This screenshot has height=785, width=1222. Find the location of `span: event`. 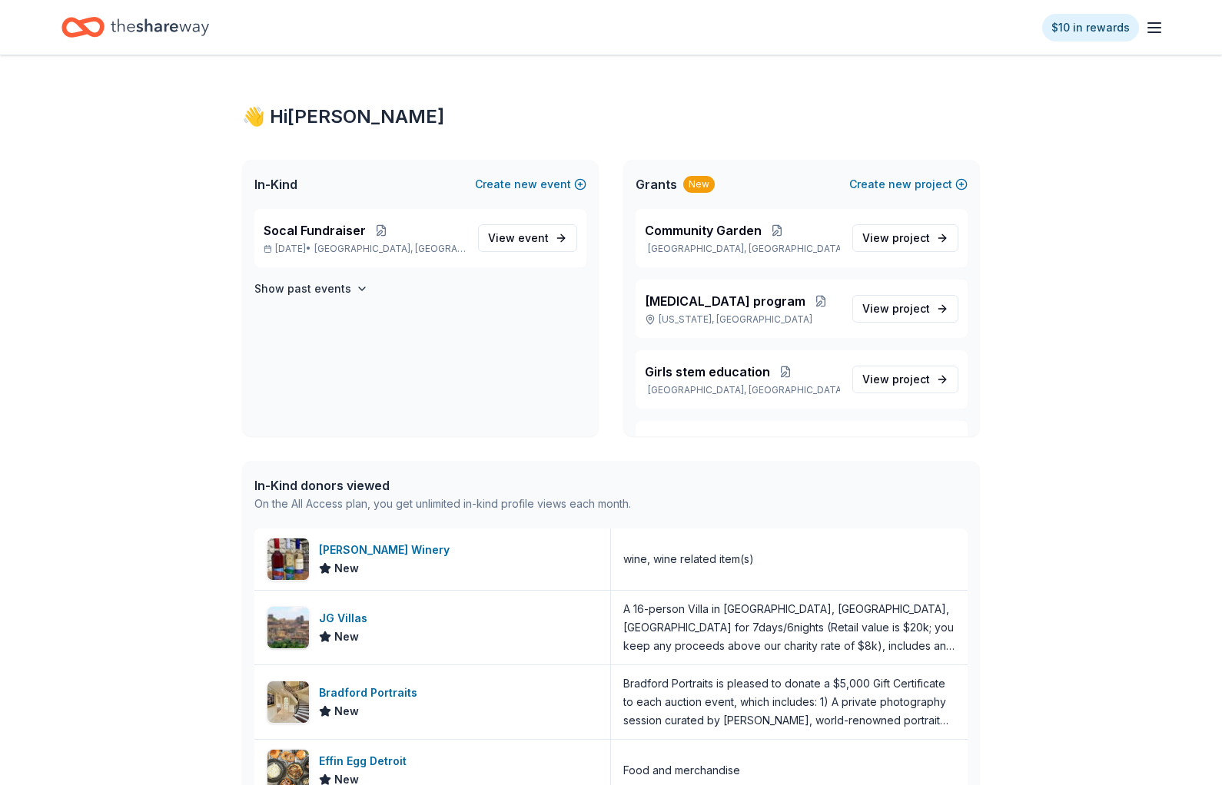

span: event is located at coordinates (533, 237).